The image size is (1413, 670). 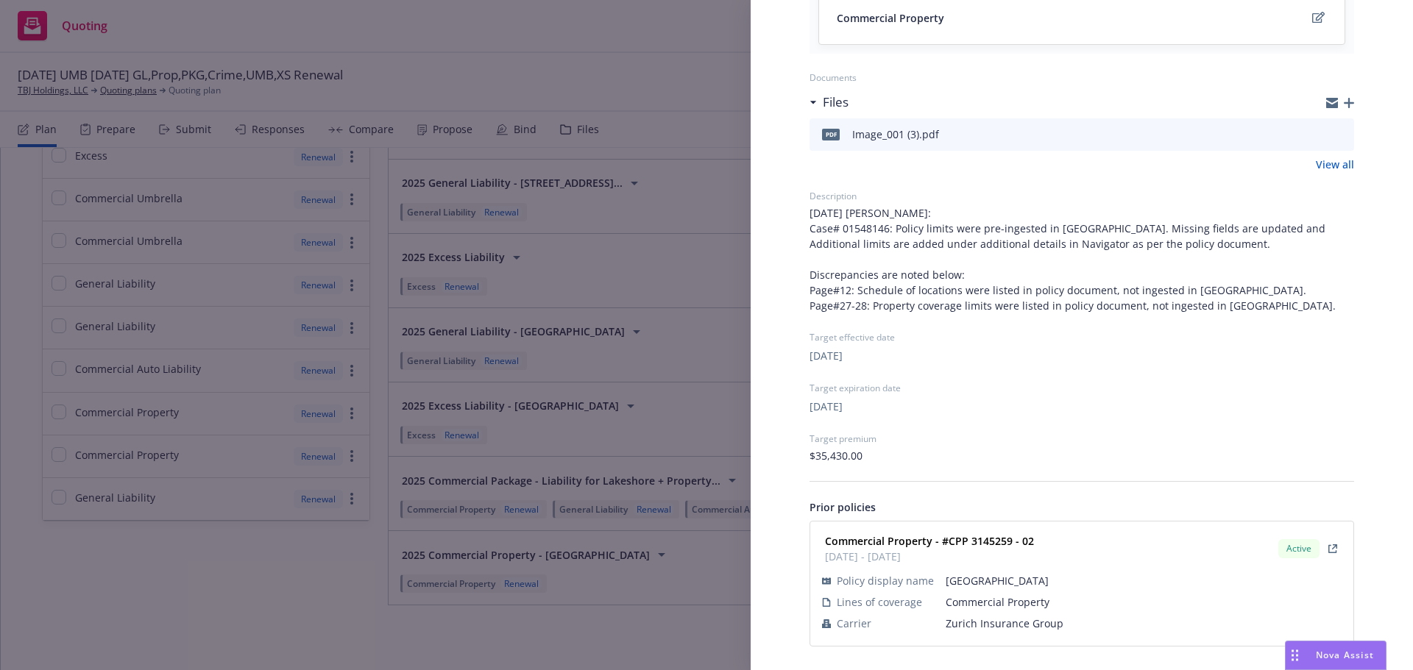 I want to click on a: edit, so click(x=1318, y=18).